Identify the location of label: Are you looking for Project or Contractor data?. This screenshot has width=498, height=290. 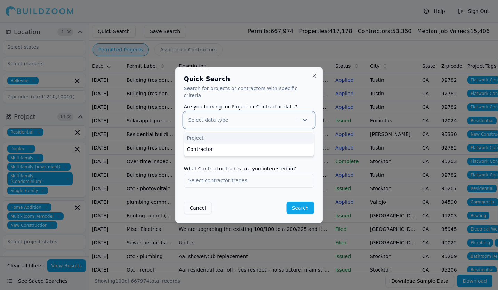
(249, 107).